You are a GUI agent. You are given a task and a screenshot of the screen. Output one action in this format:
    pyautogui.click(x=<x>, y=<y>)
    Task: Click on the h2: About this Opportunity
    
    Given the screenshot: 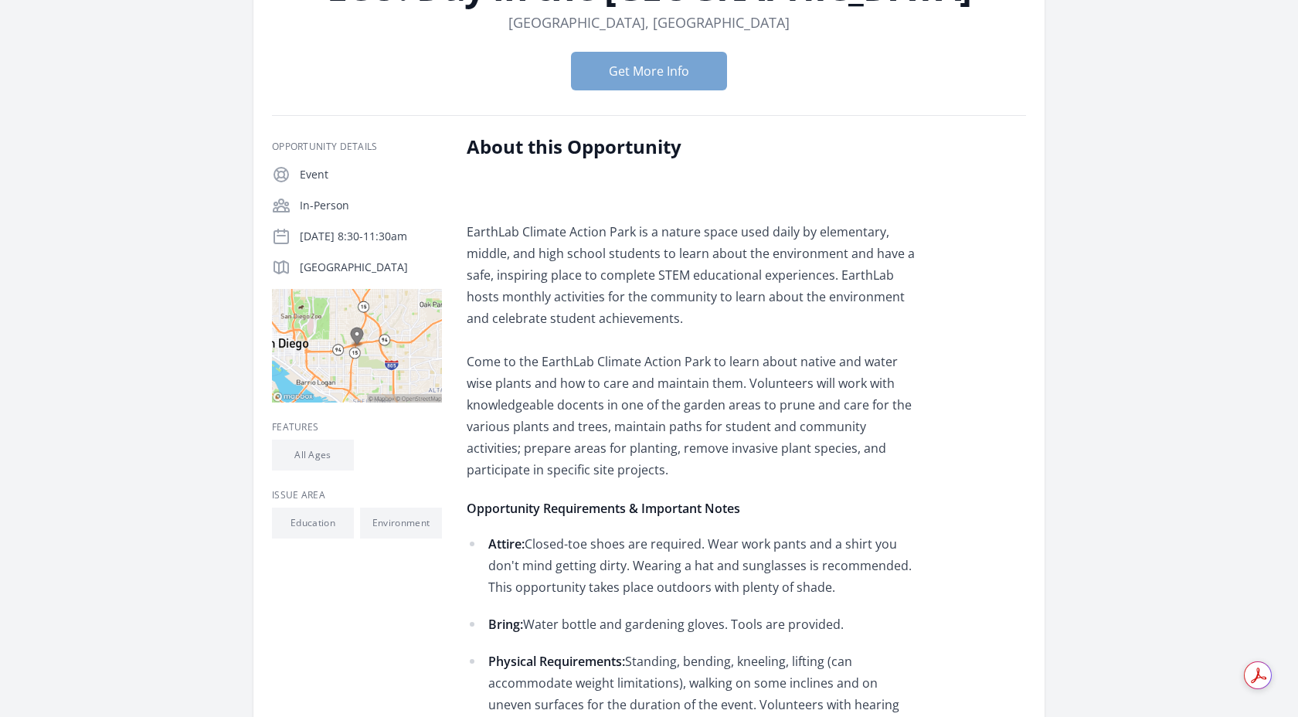 What is the action you would take?
    pyautogui.click(x=692, y=147)
    